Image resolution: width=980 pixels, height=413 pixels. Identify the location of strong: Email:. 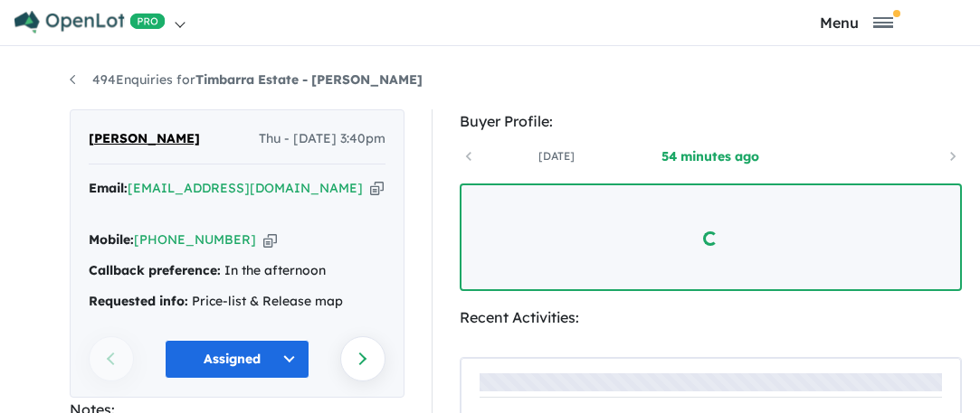
(108, 188).